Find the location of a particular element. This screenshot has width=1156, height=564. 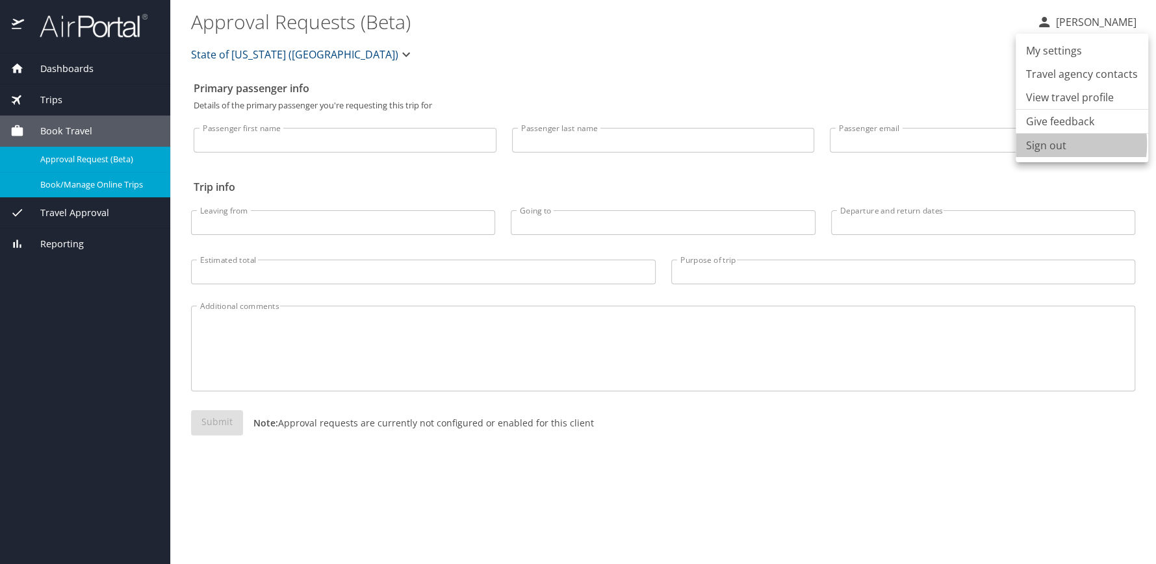

a: View travel profile is located at coordinates (1082, 97).